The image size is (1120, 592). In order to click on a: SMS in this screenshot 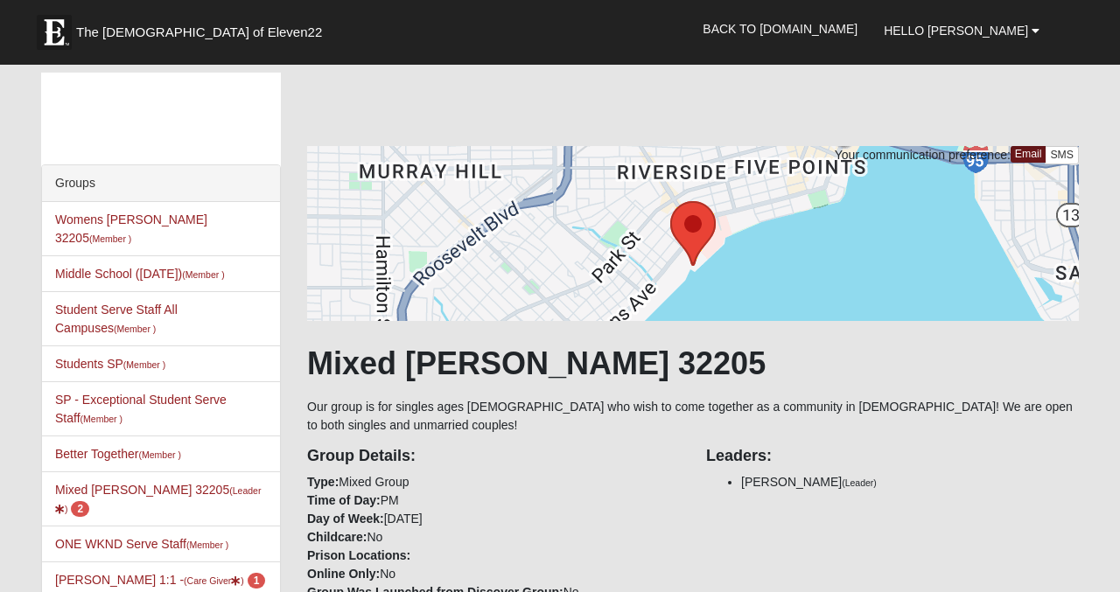, I will do `click(1061, 155)`.